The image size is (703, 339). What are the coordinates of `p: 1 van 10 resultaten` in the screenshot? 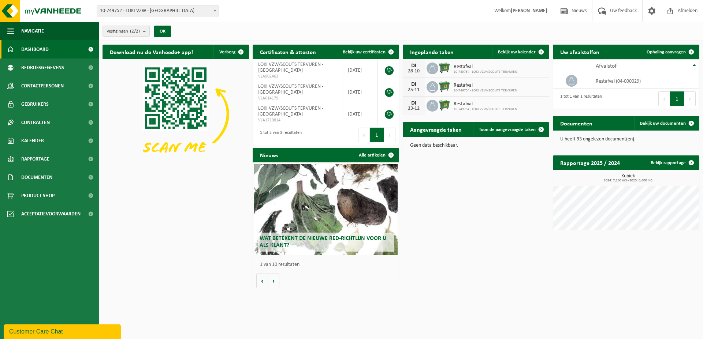 It's located at (328, 265).